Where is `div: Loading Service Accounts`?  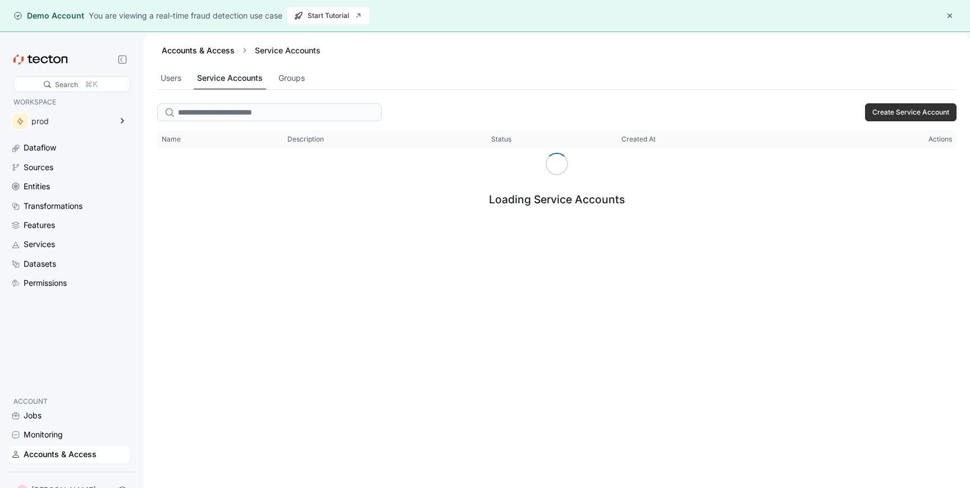 div: Loading Service Accounts is located at coordinates (557, 199).